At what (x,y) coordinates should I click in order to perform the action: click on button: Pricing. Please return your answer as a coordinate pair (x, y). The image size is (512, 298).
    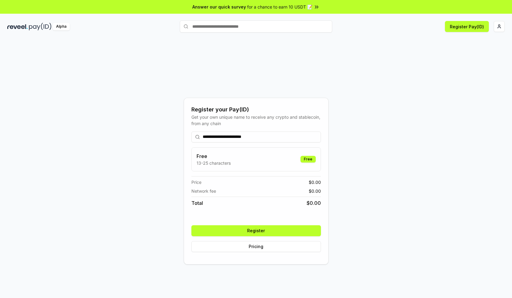
    Looking at the image, I should click on (256, 247).